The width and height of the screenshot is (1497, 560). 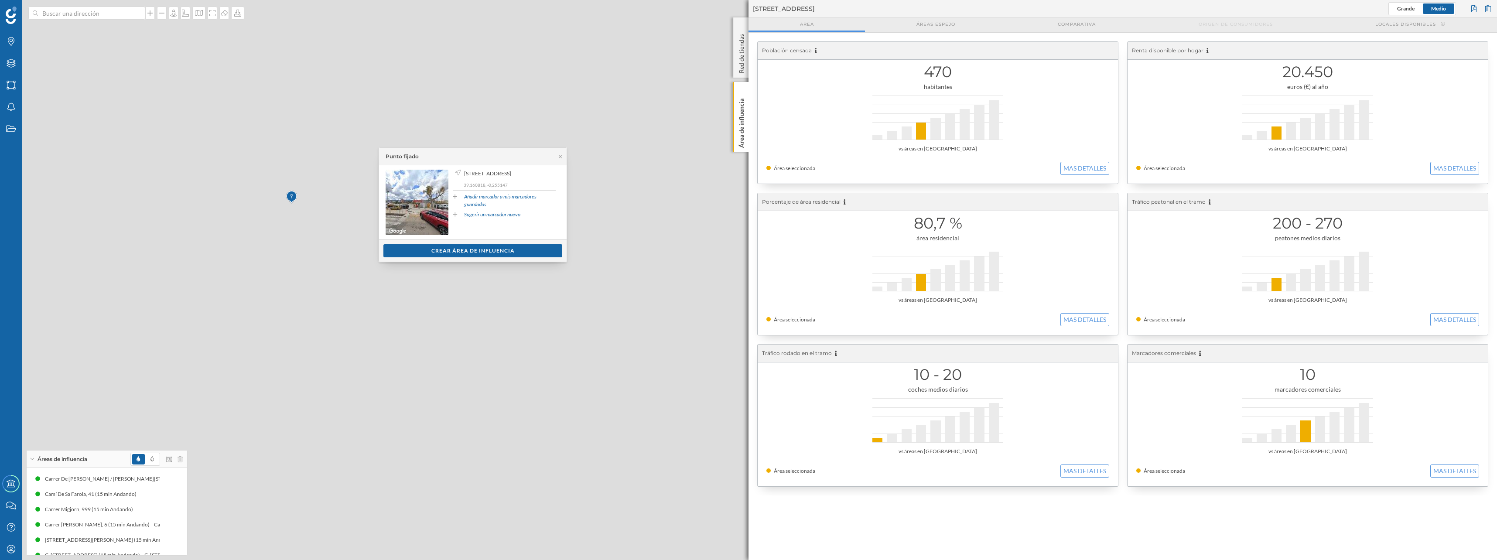 What do you see at coordinates (807, 24) in the screenshot?
I see `span: Area` at bounding box center [807, 24].